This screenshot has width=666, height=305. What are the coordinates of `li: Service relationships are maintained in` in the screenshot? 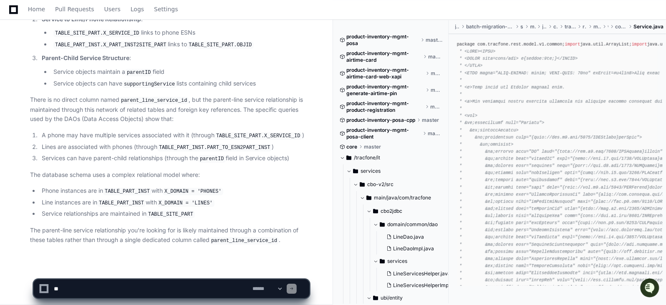 It's located at (174, 214).